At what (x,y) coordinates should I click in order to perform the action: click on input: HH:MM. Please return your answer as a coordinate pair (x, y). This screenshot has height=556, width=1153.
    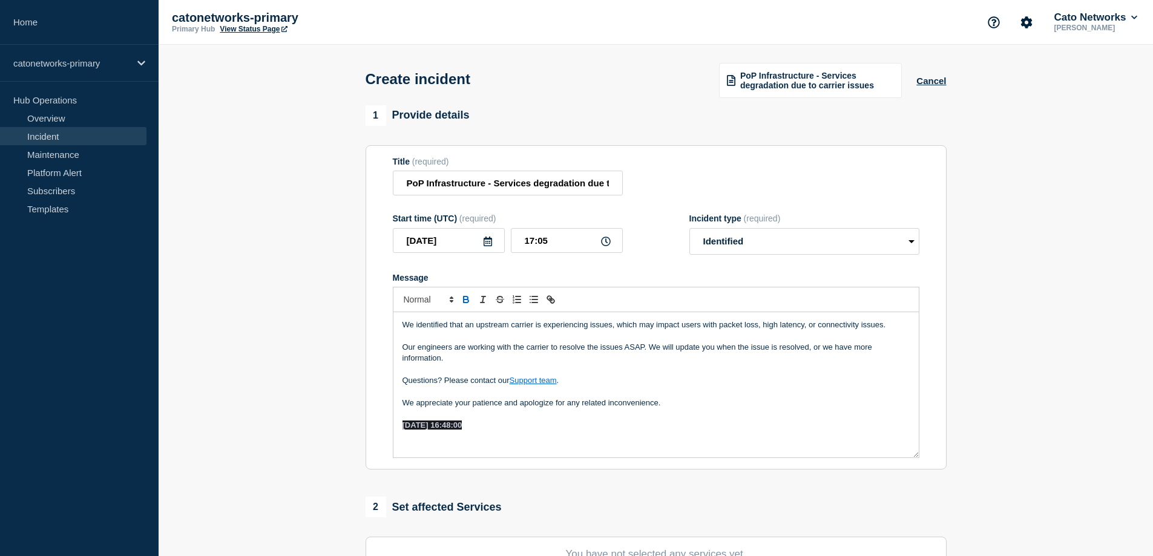
    Looking at the image, I should click on (566, 240).